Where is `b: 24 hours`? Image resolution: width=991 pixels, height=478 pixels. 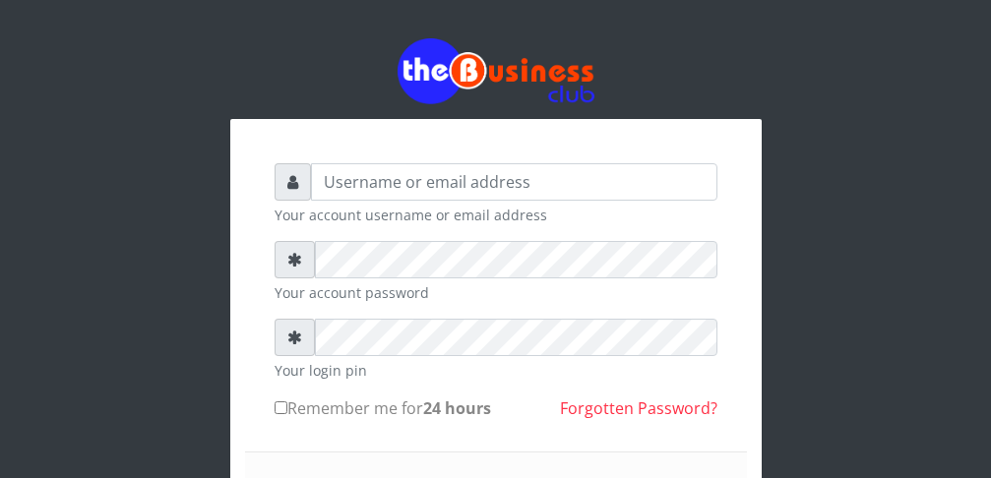
b: 24 hours is located at coordinates (457, 408).